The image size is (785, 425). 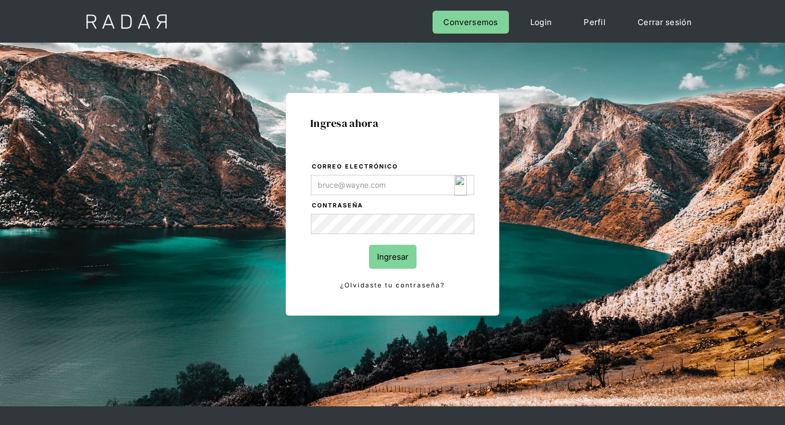 I want to click on a: Login, so click(x=541, y=22).